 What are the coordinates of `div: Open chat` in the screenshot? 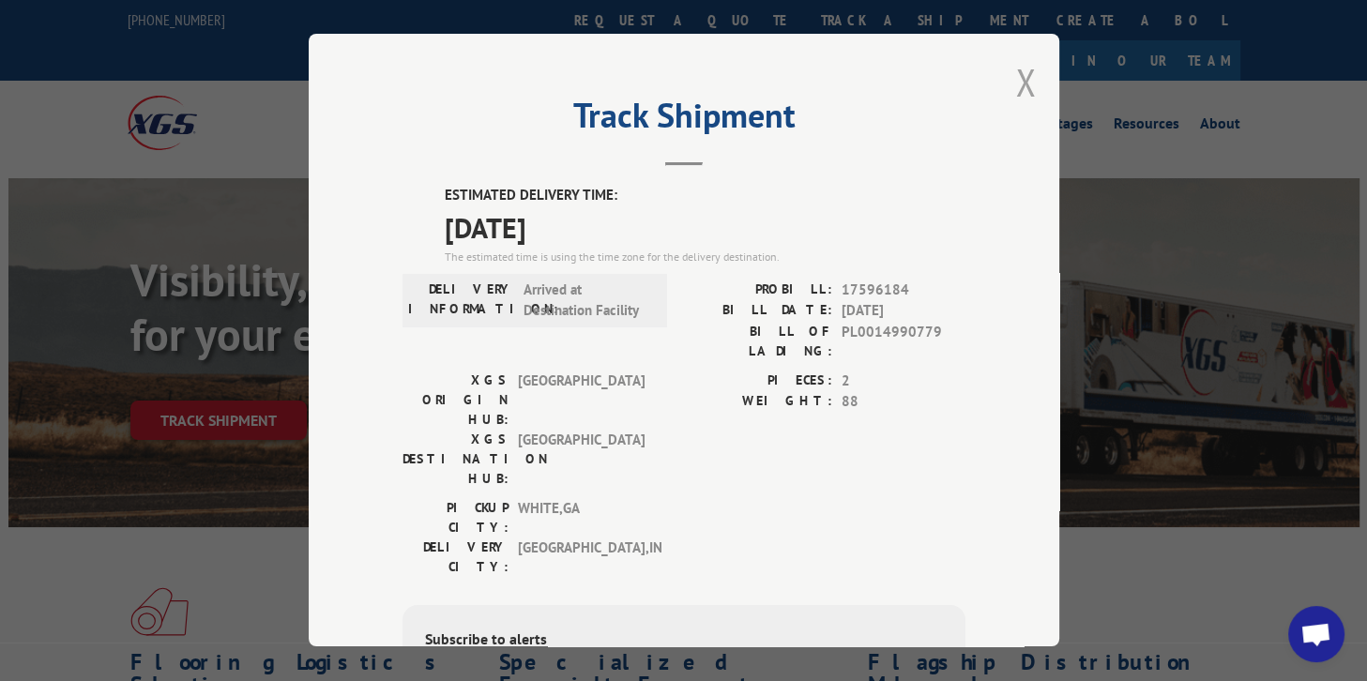 It's located at (1316, 634).